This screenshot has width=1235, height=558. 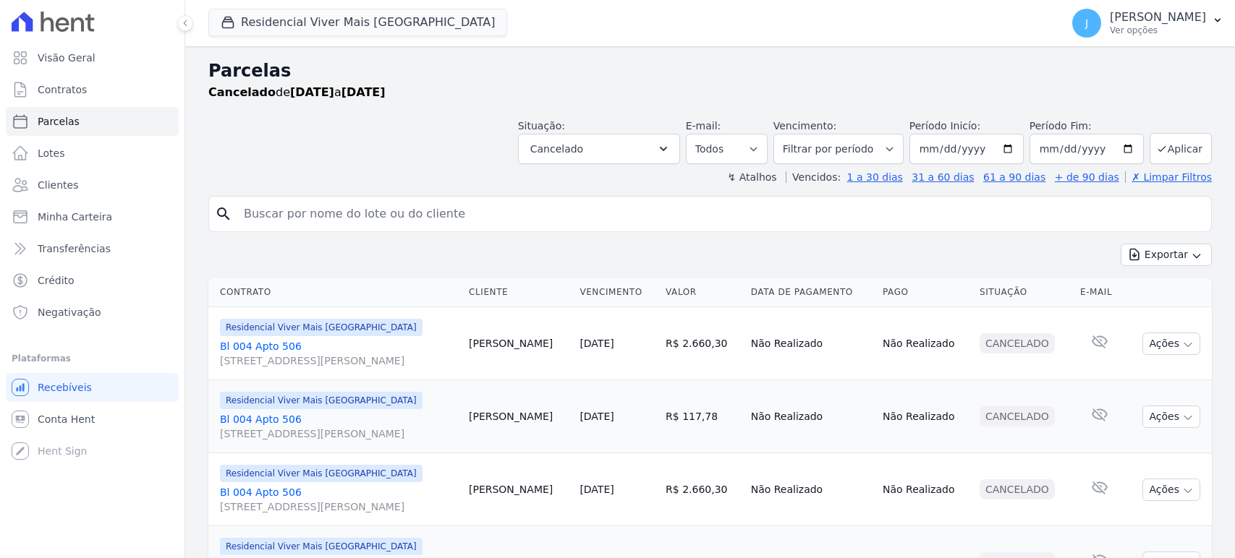 What do you see at coordinates (1014, 177) in the screenshot?
I see `a: 61 a 90 dias` at bounding box center [1014, 177].